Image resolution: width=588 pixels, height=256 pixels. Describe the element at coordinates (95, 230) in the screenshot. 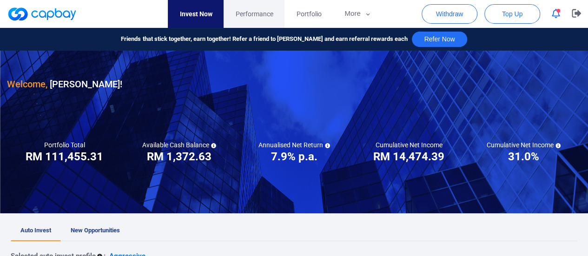

I see `span: New Opportunities` at that location.